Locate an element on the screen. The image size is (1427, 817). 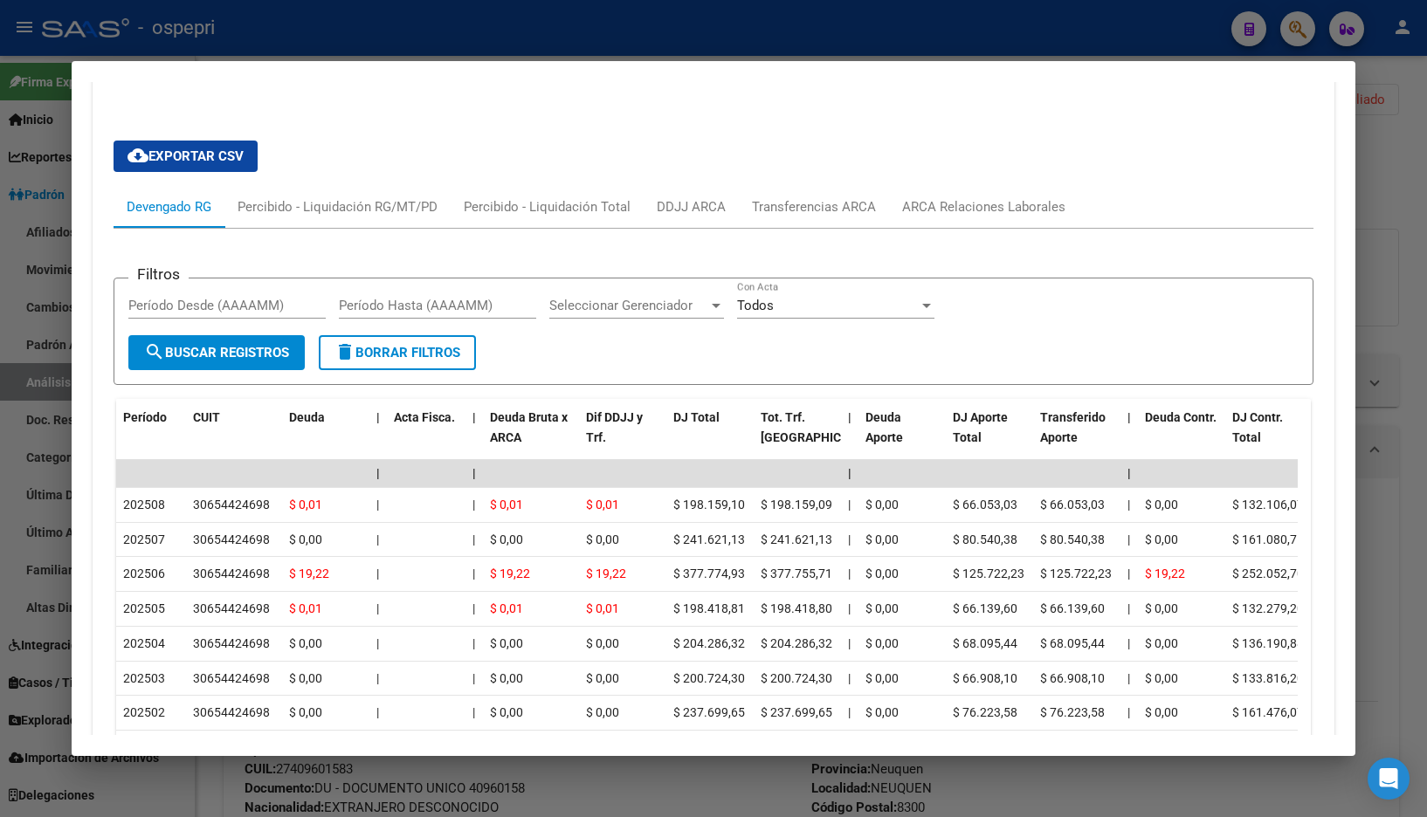
div: Percibido - Liquidación Total is located at coordinates (547, 207).